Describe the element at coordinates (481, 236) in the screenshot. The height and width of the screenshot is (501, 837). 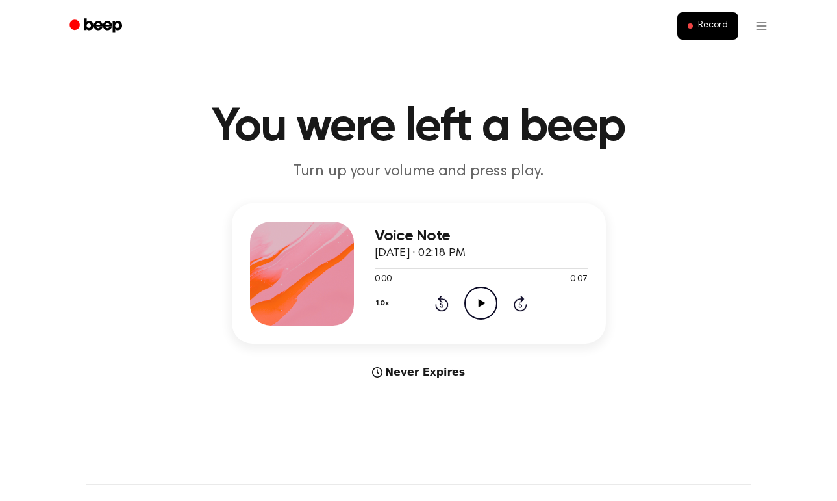
I see `h3: Voice Note` at that location.